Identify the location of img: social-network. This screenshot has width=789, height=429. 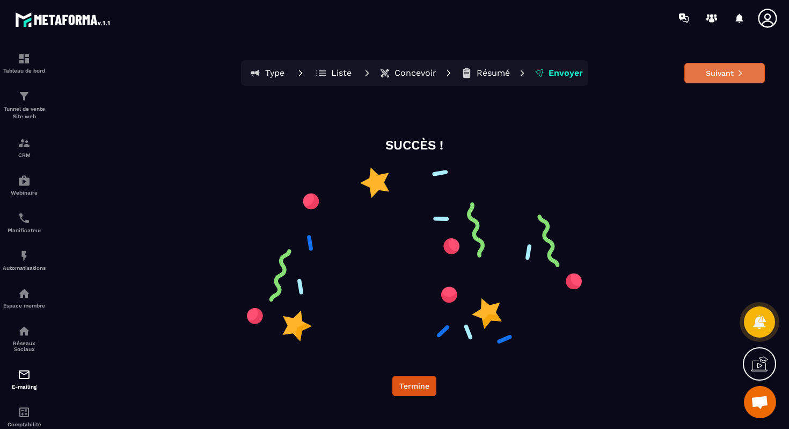
(24, 331).